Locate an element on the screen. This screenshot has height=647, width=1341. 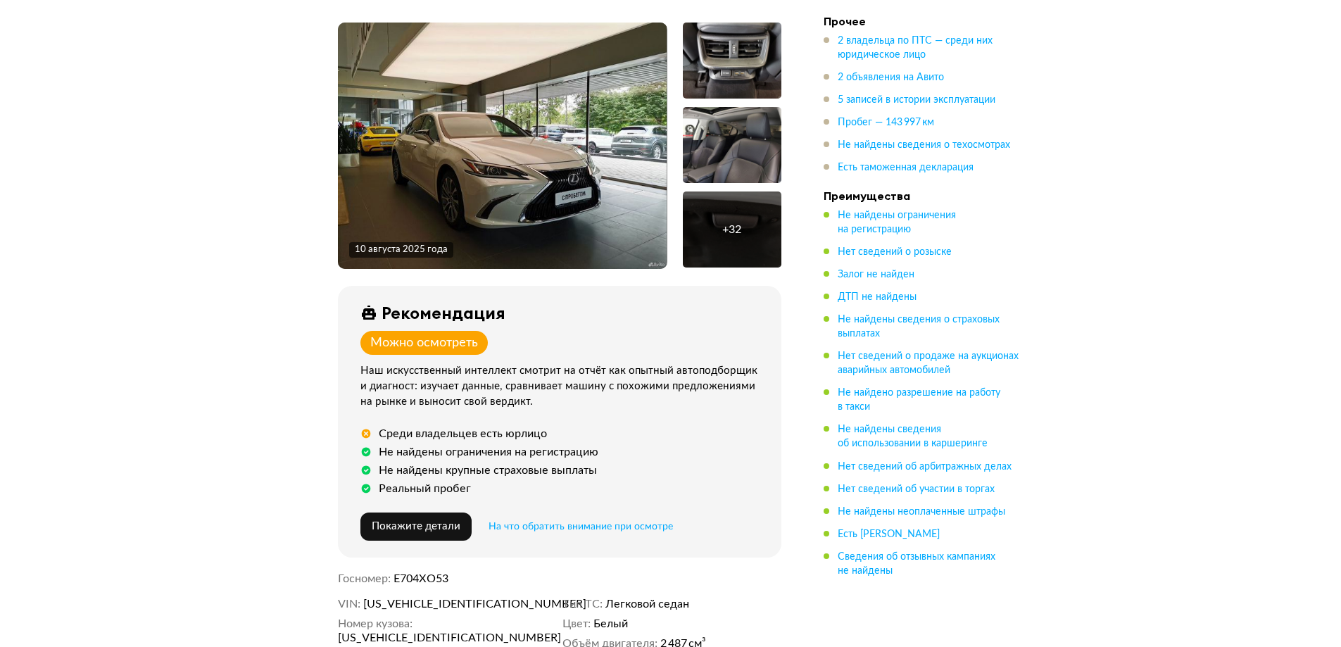
div: Среди владельцев есть юрлицо is located at coordinates (463, 434).